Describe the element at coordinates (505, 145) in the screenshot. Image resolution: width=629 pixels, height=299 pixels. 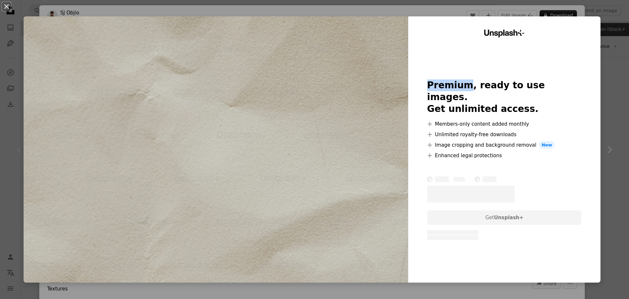
I see `li: Image cropping and background removal` at that location.